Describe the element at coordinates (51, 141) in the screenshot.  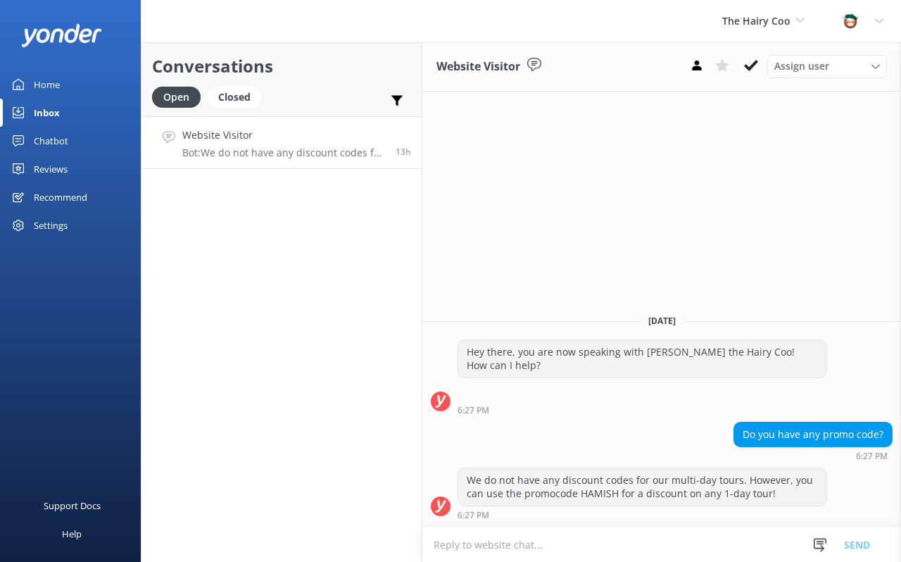
I see `div: Chatbot` at that location.